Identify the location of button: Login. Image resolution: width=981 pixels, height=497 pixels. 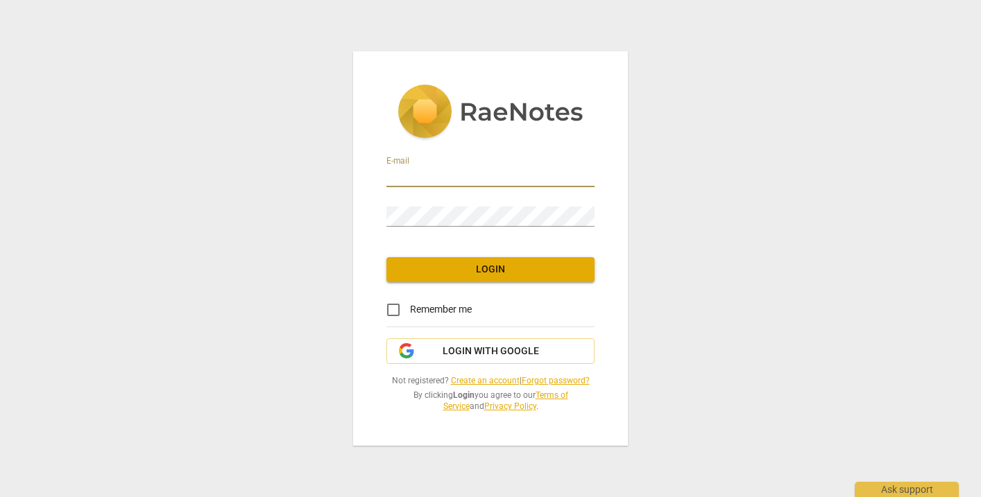
(490, 270).